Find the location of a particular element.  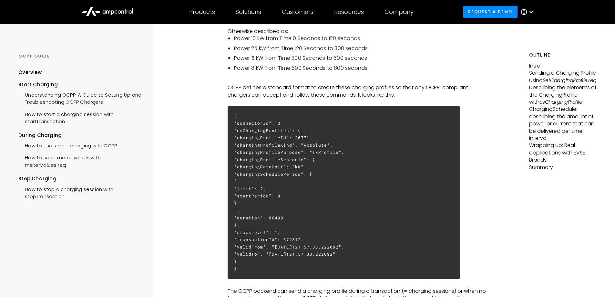

div: Customers is located at coordinates (298, 12).